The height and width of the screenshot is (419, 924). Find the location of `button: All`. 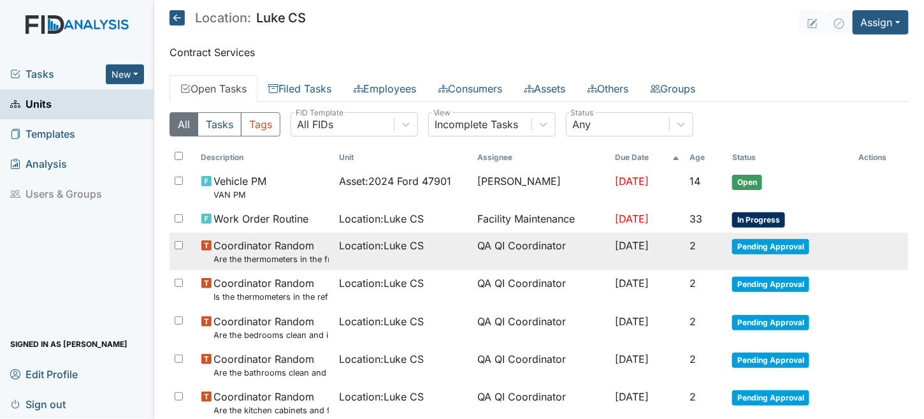

button: All is located at coordinates (183, 124).